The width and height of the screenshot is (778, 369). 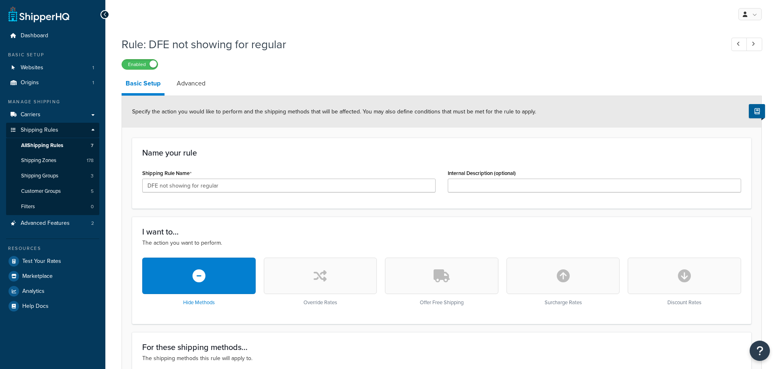 What do you see at coordinates (442, 347) in the screenshot?
I see `h3: For these shipping methods...` at bounding box center [442, 347].